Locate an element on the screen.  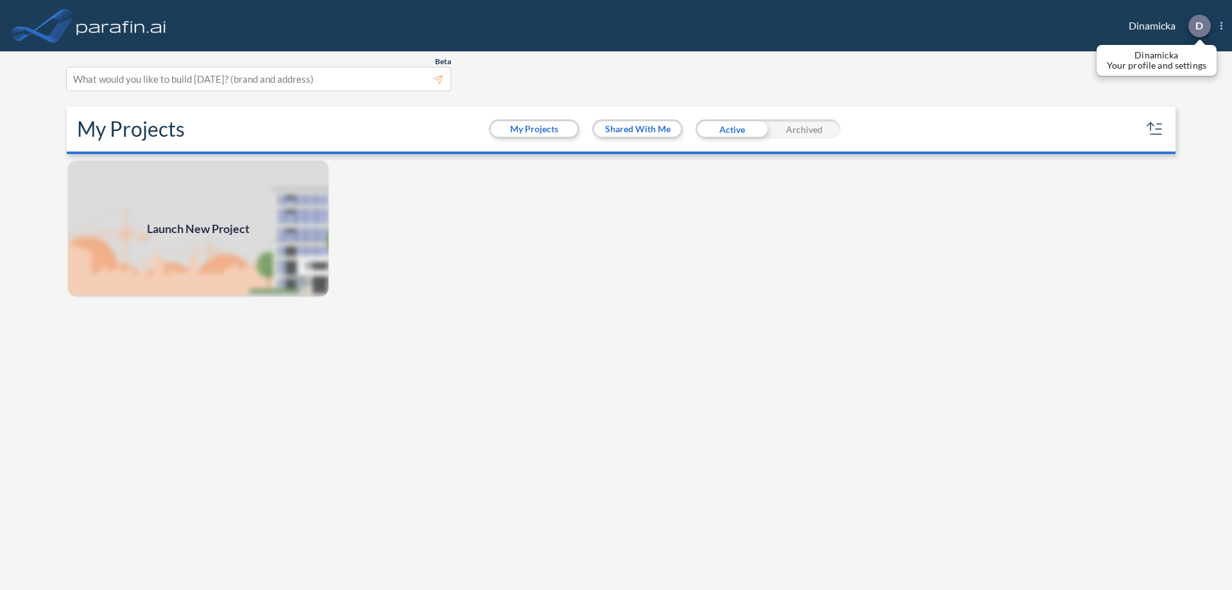
div: Archived is located at coordinates (804, 129).